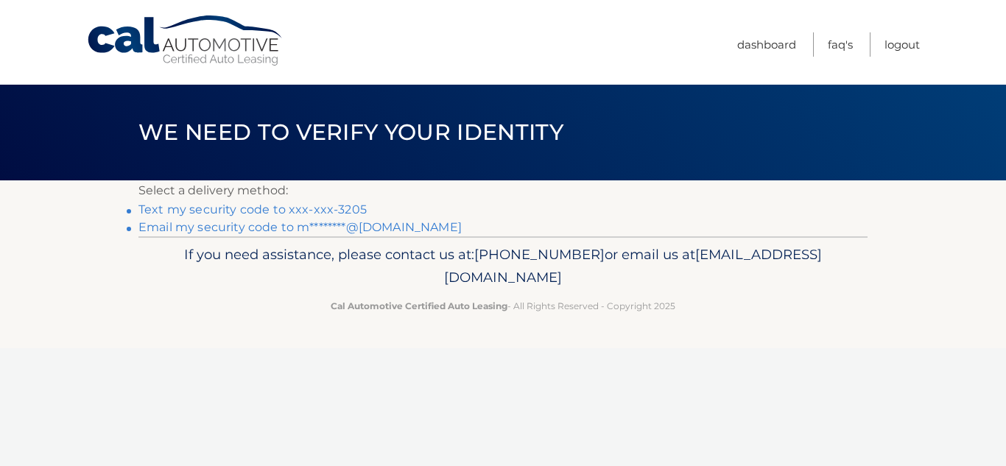  I want to click on span: We need to verify your identity, so click(351, 132).